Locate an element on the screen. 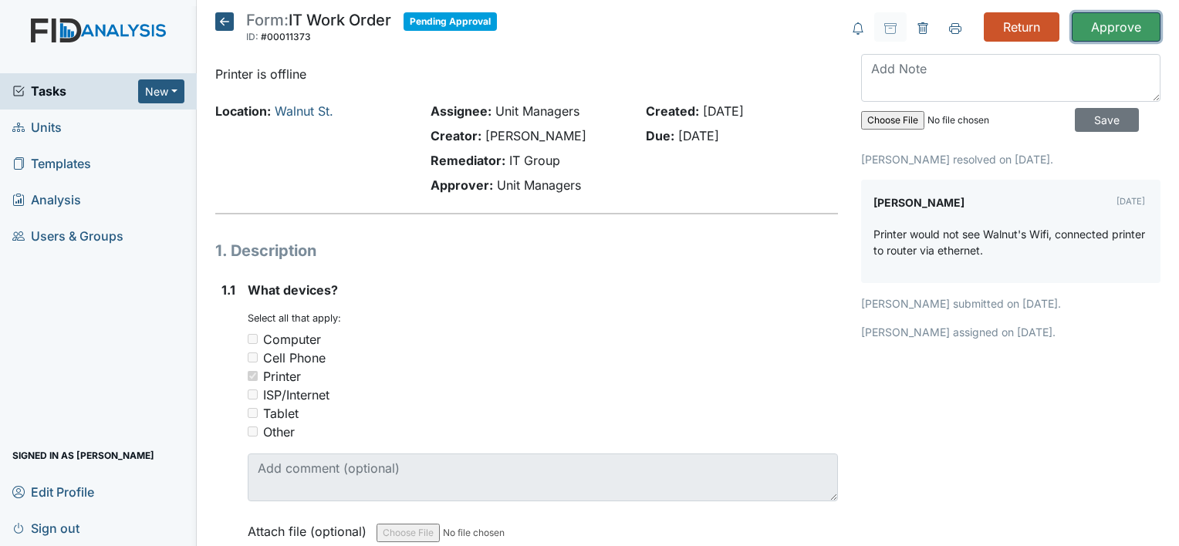 This screenshot has width=1179, height=546. span: Edit Profile is located at coordinates (53, 492).